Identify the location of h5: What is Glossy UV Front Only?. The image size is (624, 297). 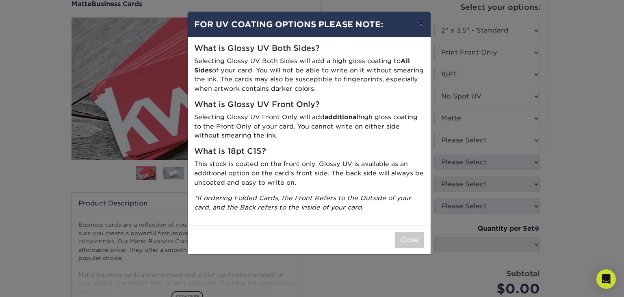
(309, 104).